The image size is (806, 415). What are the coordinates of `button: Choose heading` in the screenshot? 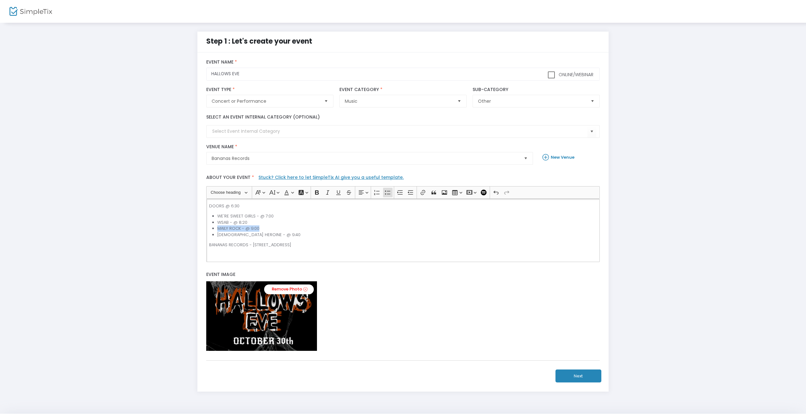 It's located at (229, 192).